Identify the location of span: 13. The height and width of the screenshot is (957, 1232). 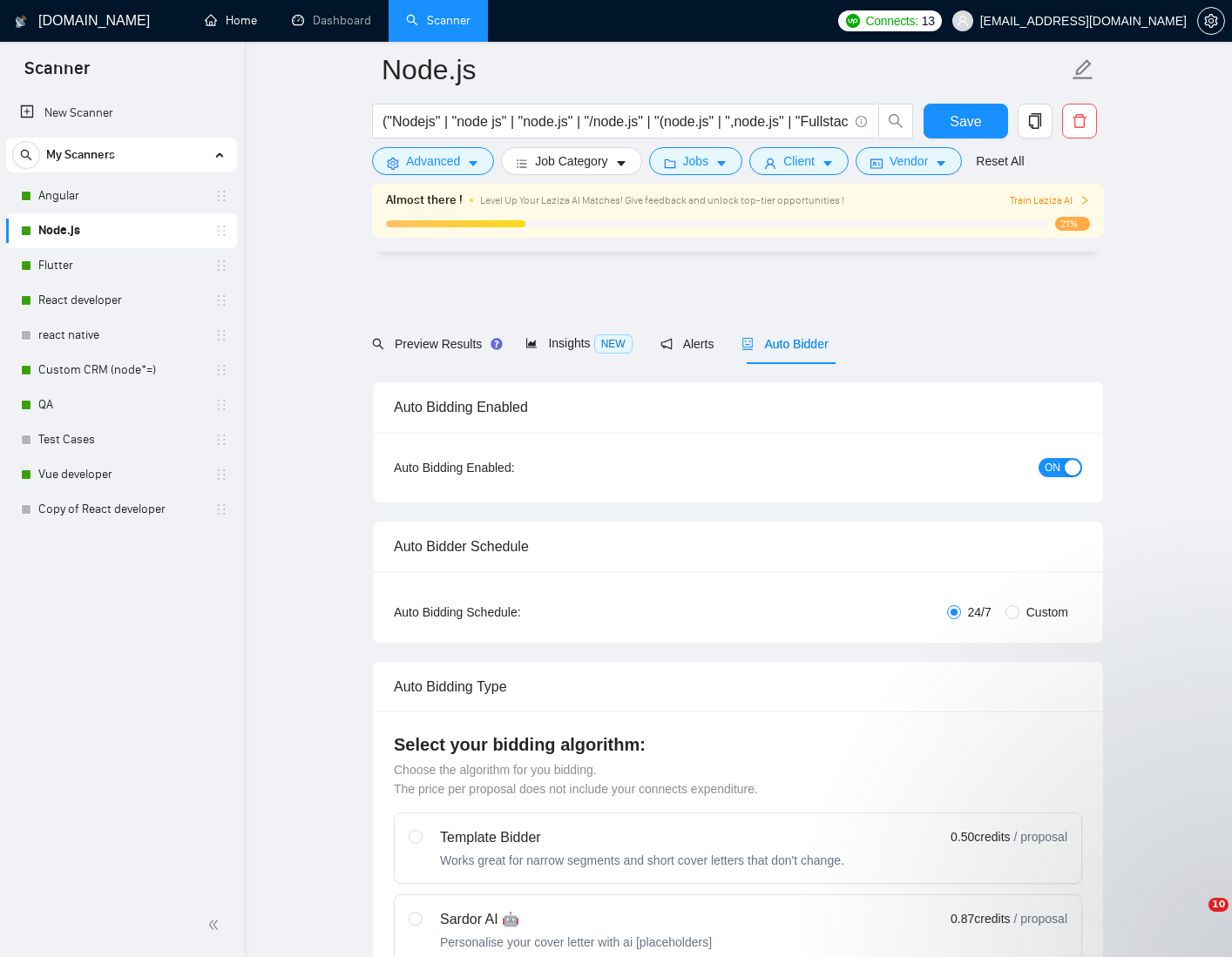
(928, 21).